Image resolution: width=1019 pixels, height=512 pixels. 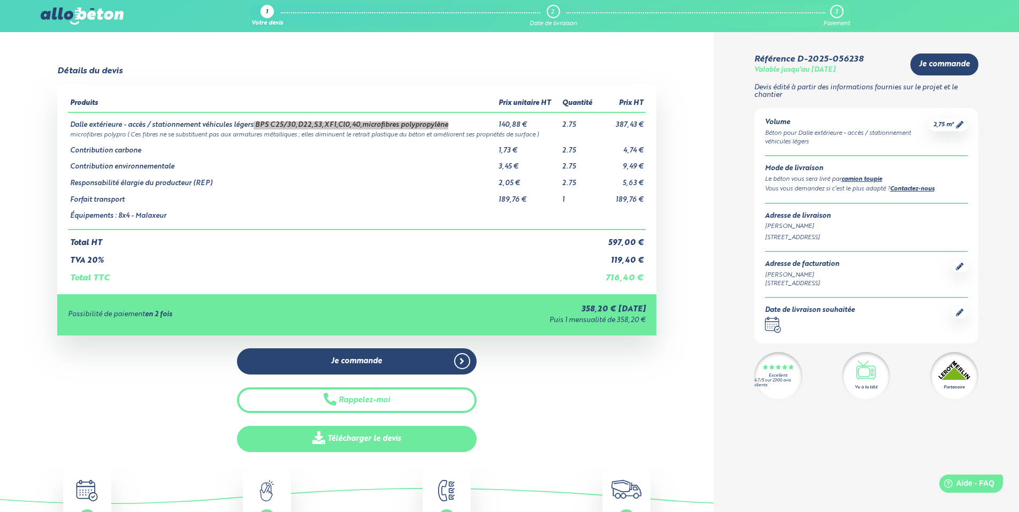 I want to click on td: 597,00 €, so click(x=621, y=239).